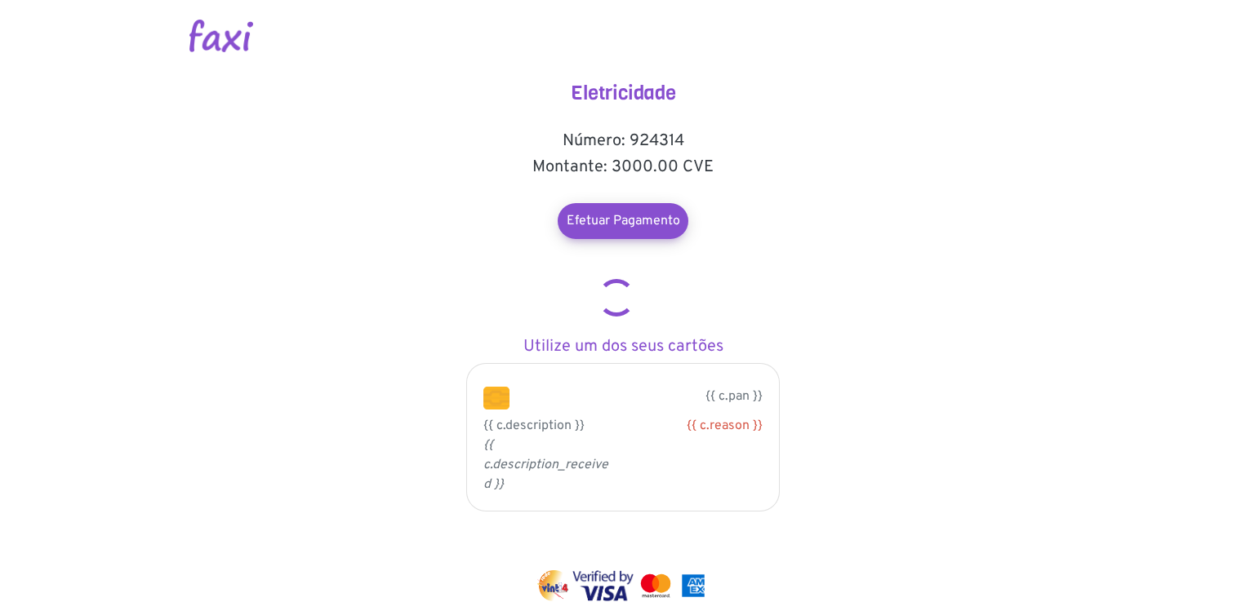 The width and height of the screenshot is (1246, 602). What do you see at coordinates (648, 397) in the screenshot?
I see `p: {{ c.pan }}` at bounding box center [648, 397].